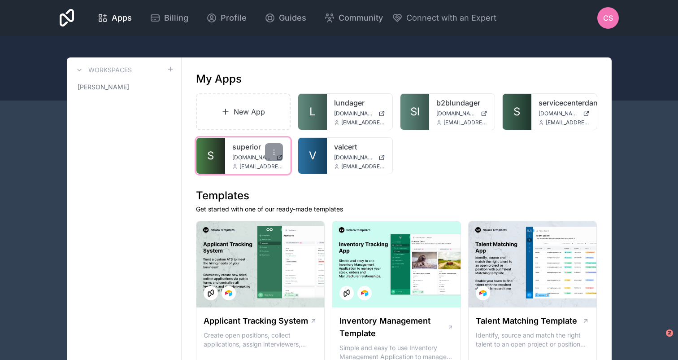  Describe the element at coordinates (415, 112) in the screenshot. I see `span: Sl` at that location.